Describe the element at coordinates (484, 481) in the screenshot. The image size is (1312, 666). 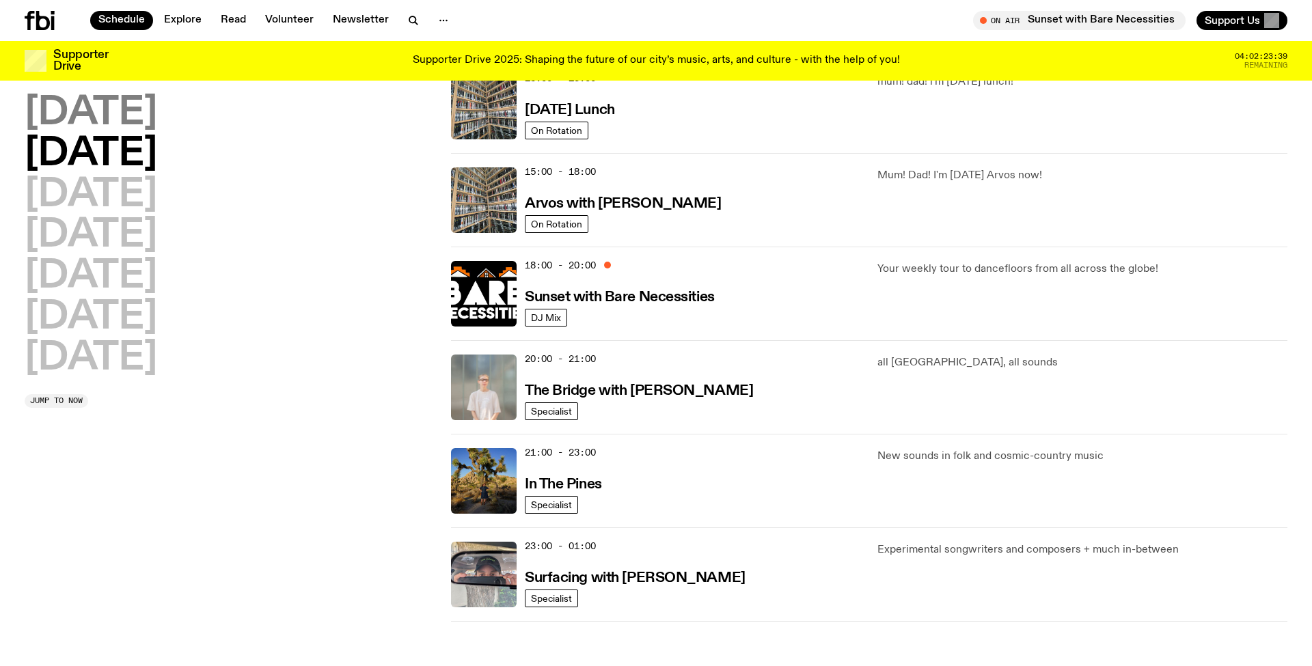
I see `a: Johanna stands in the middle distance amongst a desert scene with large cacti and trees. She is w...` at that location.